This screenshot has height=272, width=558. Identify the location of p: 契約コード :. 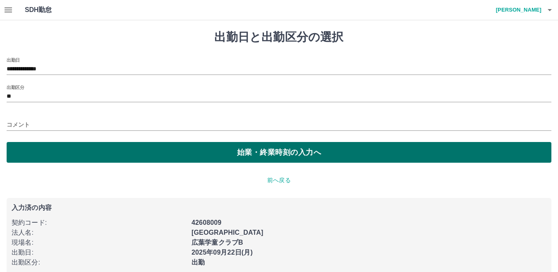
(99, 223).